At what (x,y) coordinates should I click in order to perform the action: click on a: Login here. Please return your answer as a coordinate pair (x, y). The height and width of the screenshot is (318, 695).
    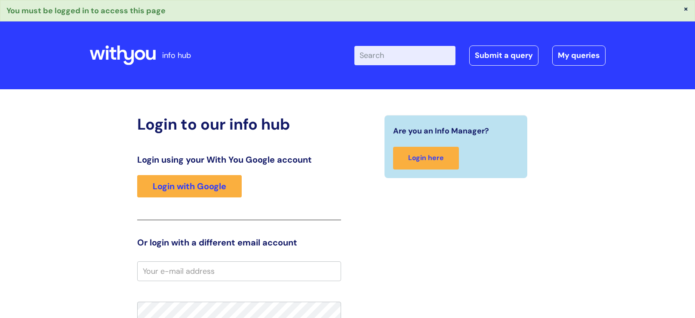
    Looking at the image, I should click on (425, 158).